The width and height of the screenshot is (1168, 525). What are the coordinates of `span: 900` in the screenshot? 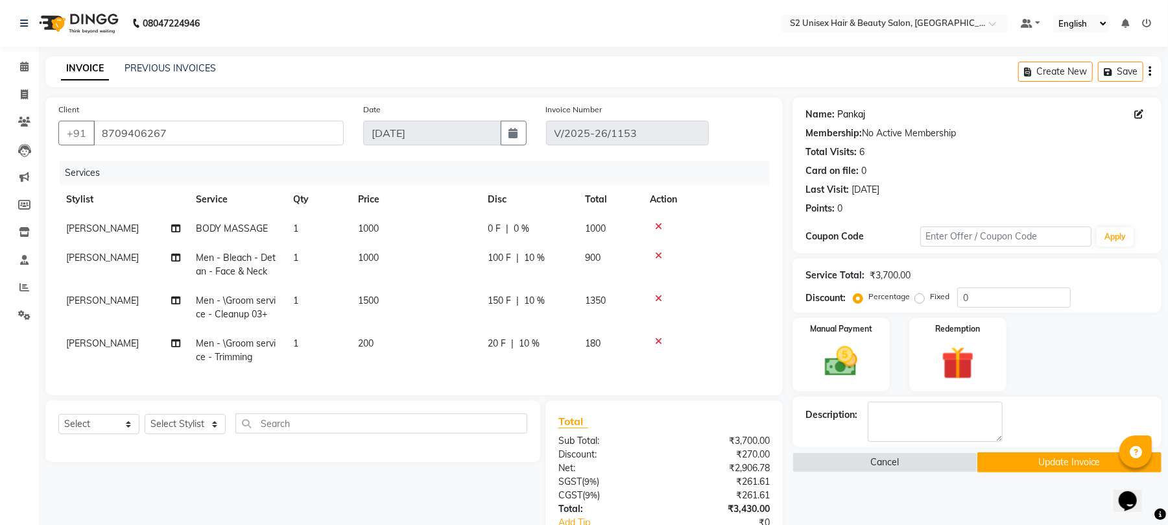 It's located at (593, 257).